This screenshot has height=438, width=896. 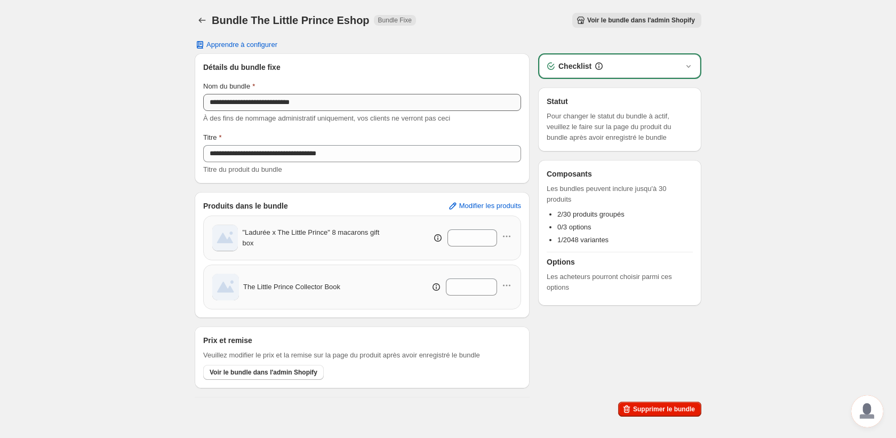 I want to click on span: Bundle Fixe, so click(x=395, y=20).